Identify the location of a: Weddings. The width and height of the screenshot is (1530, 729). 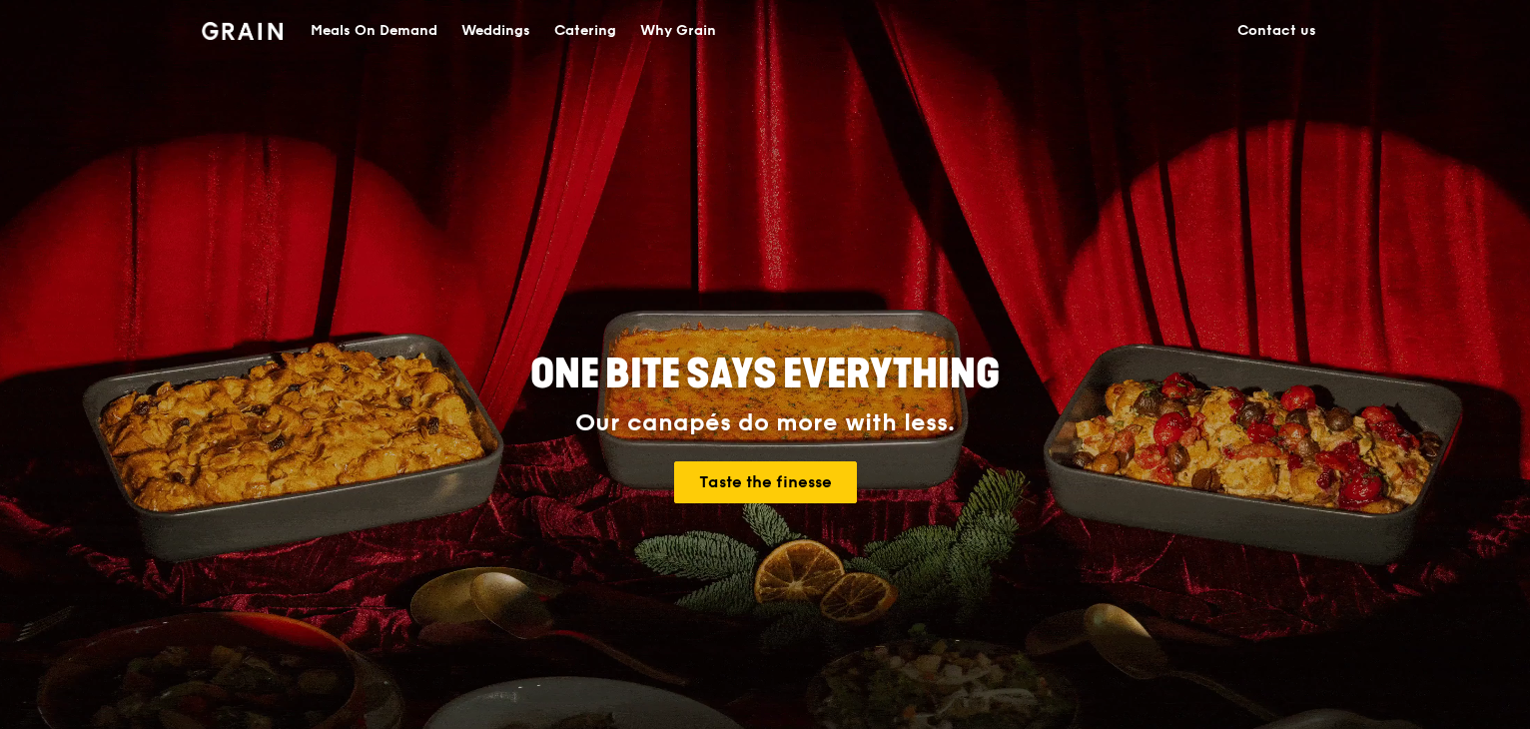
(495, 31).